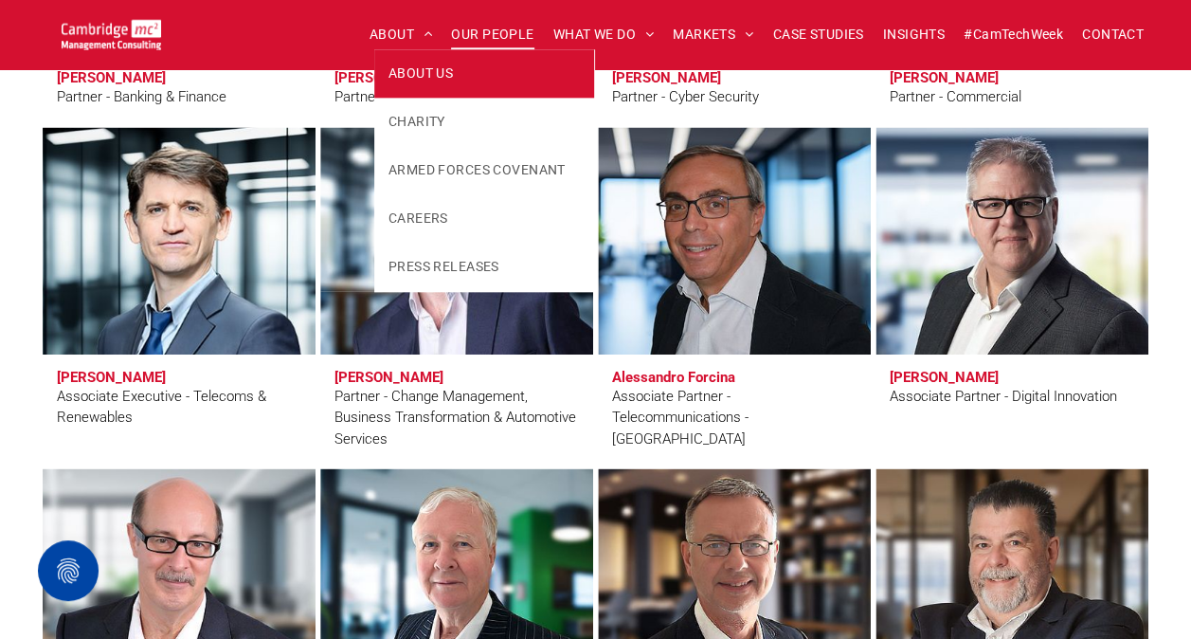 The height and width of the screenshot is (639, 1191). Describe the element at coordinates (457, 241) in the screenshot. I see `a: Daniel Fitzsimmons | Partner - Change Management` at that location.